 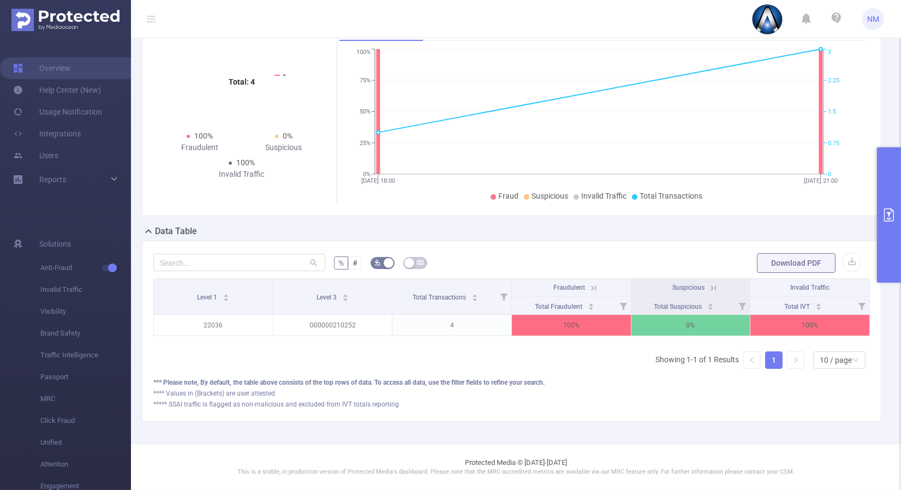 What do you see at coordinates (796, 360) in the screenshot?
I see `i: icon: right` at bounding box center [796, 360].